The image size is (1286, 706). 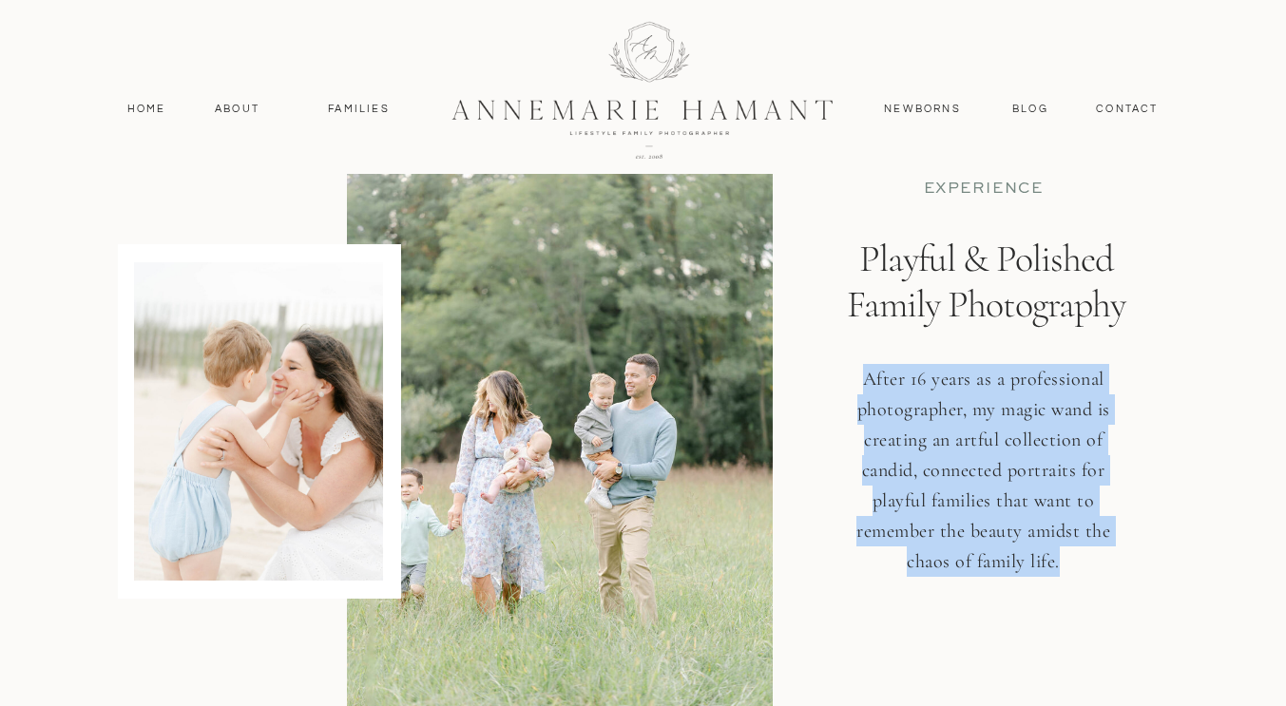 What do you see at coordinates (146, 109) in the screenshot?
I see `a: Home` at bounding box center [146, 109].